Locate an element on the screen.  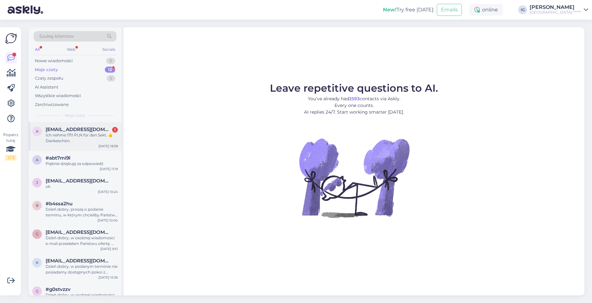
div: Dzień dobry, w podanym terminie nie posiadamy dostępnych pokoi z widokiem na morze. Mogę zapropon... is located at coordinates (82, 269).